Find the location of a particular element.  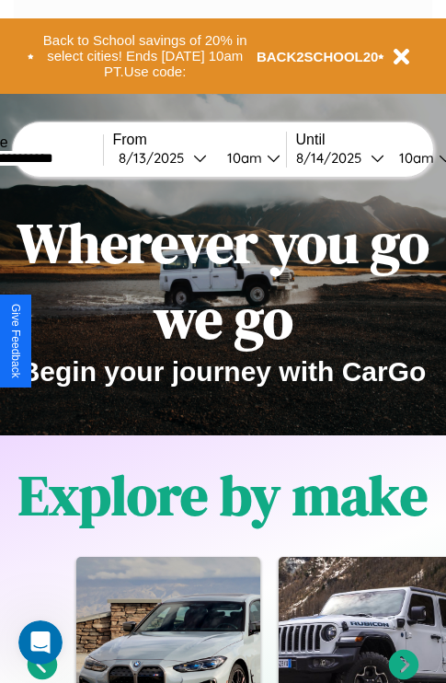

div: Give Feedback is located at coordinates (16, 341).